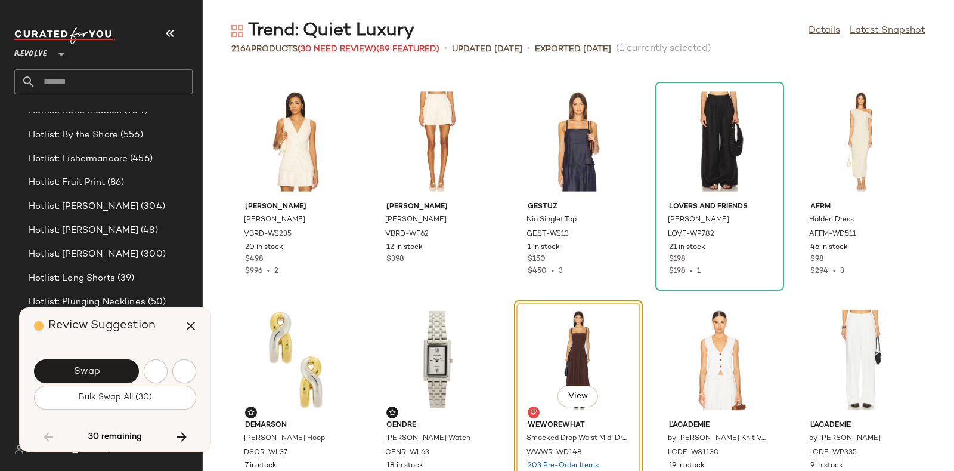  I want to click on span: 21 in stock, so click(687, 248).